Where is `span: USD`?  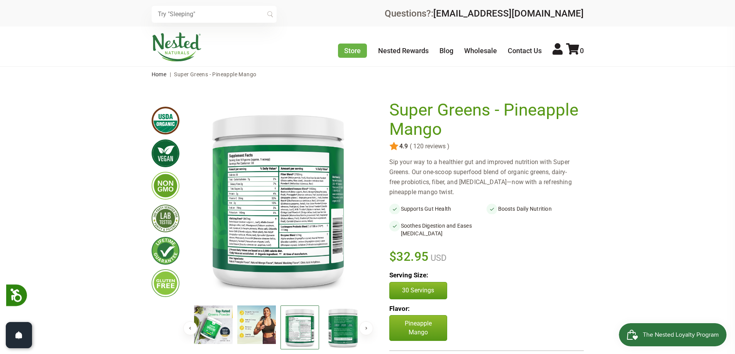 span: USD is located at coordinates (437, 258).